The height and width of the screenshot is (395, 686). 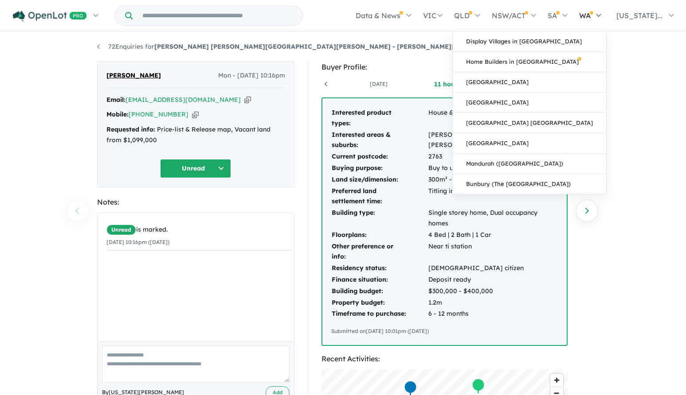 What do you see at coordinates (493, 168) in the screenshot?
I see `td: Buy to upsize` at bounding box center [493, 168].